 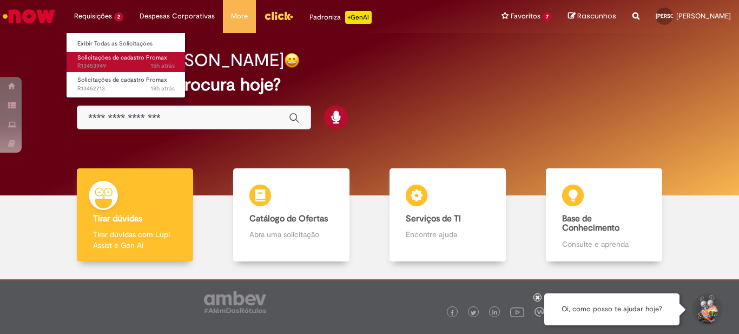 I want to click on img: logo_footer_youtube.png, so click(x=517, y=312).